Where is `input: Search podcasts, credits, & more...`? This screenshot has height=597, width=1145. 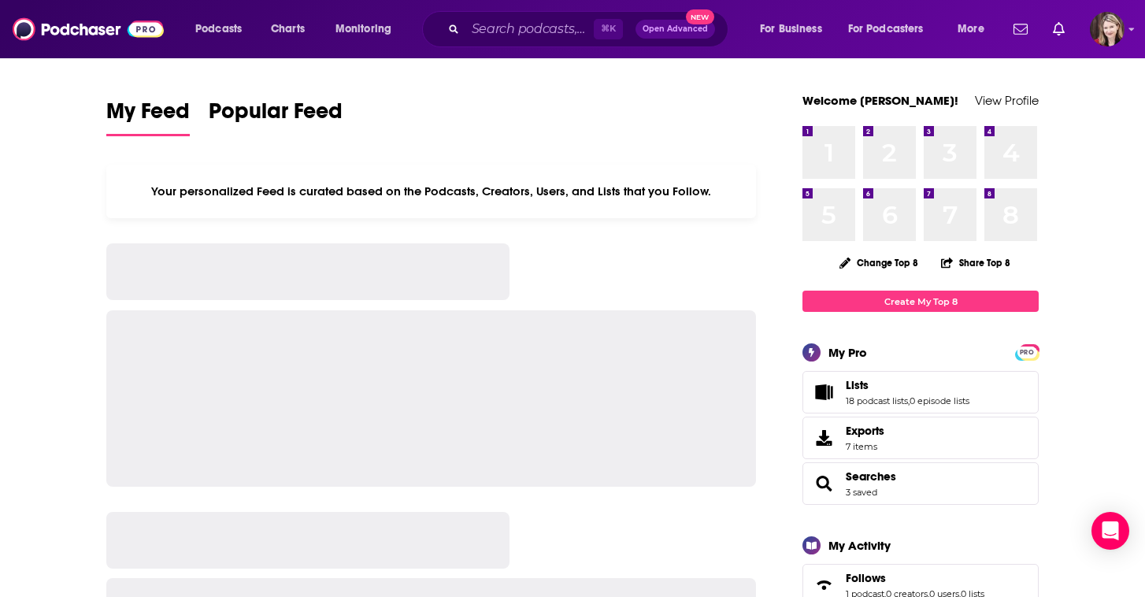
input: Search podcasts, credits, & more... is located at coordinates (529, 29).